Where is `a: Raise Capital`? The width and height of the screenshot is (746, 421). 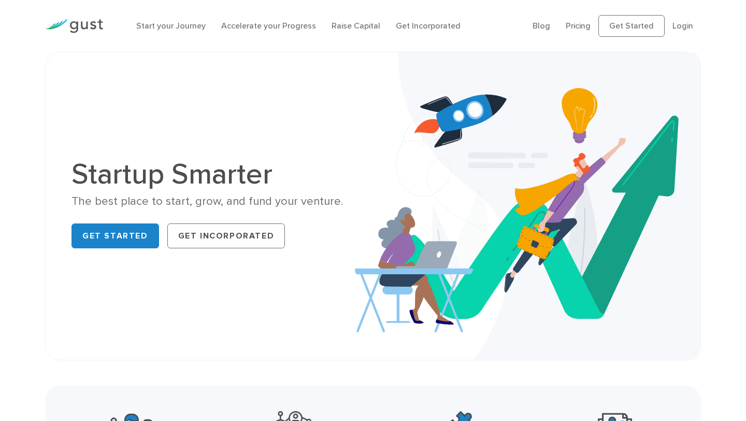
a: Raise Capital is located at coordinates (356, 25).